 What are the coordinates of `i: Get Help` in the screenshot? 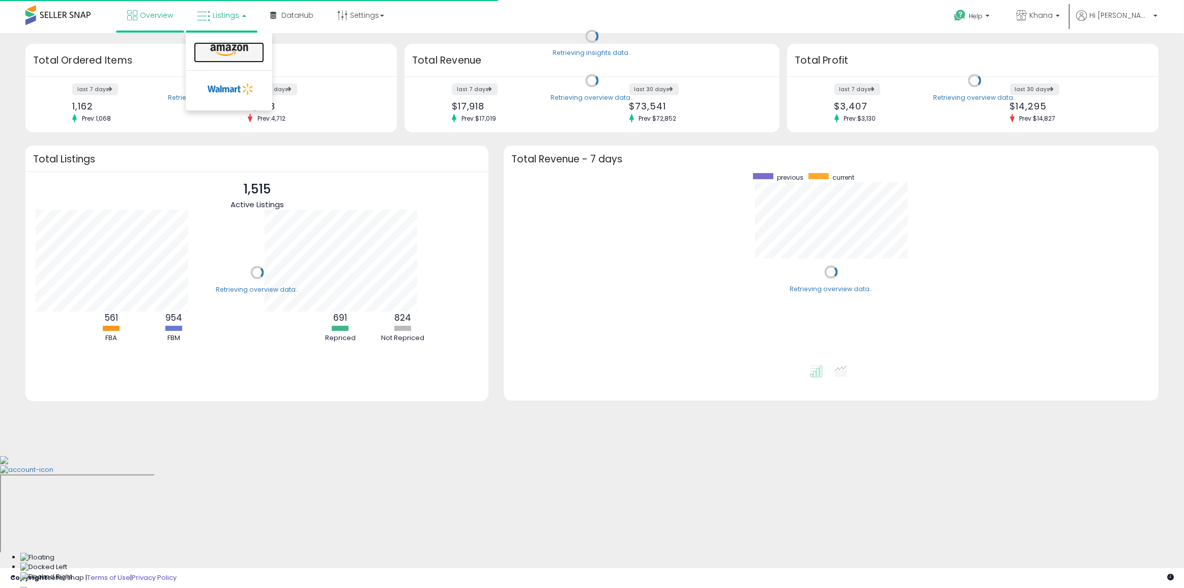 It's located at (959, 15).